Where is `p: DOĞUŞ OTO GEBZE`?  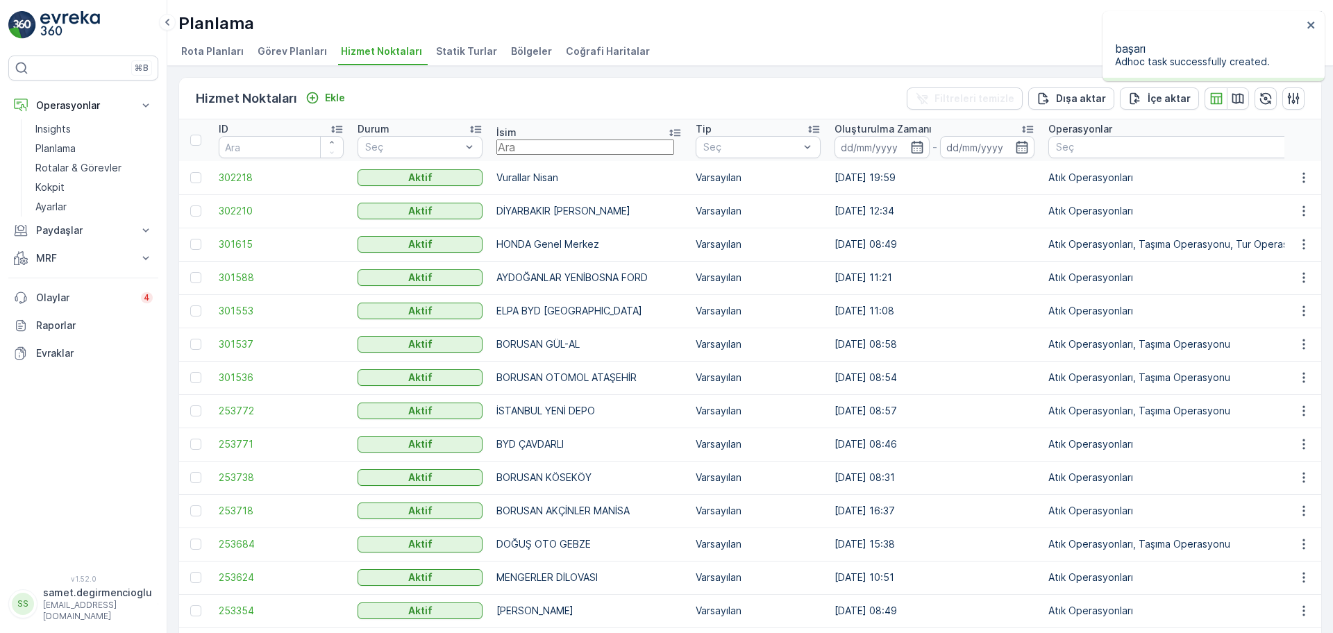 p: DOĞUŞ OTO GEBZE is located at coordinates (589, 544).